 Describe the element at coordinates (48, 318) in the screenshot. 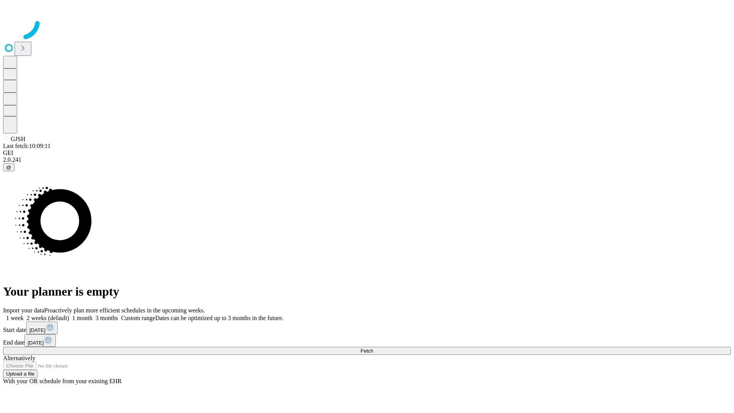

I see `span: 2 weeks (default)` at that location.